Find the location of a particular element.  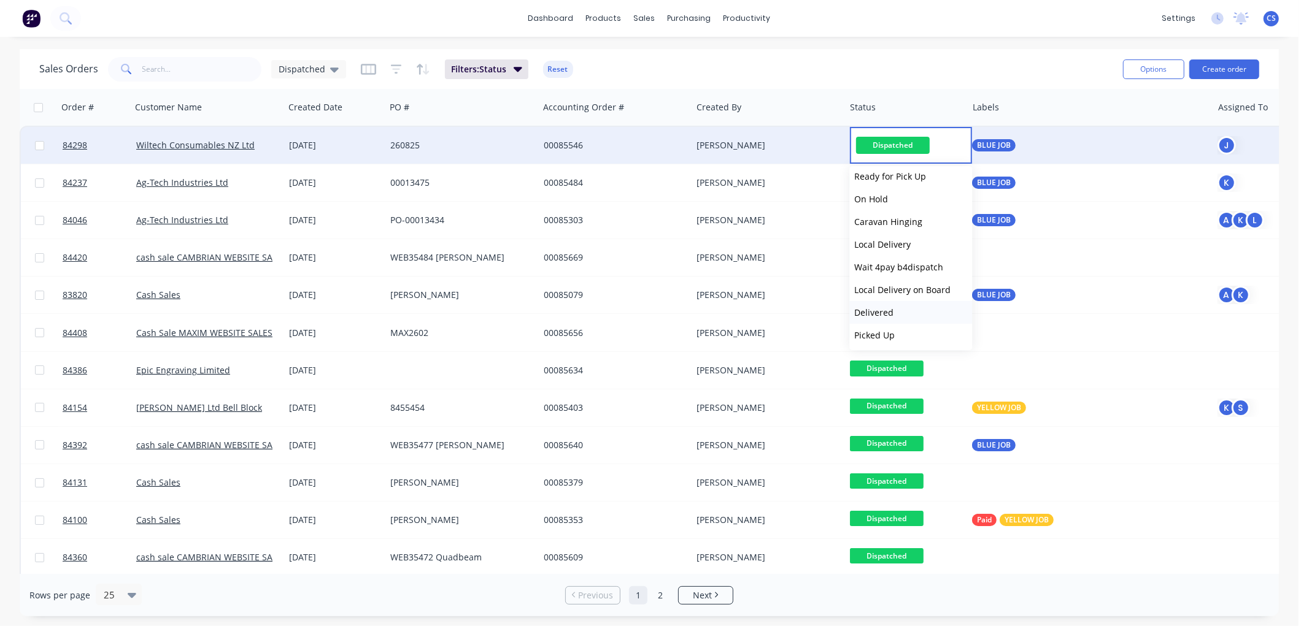

div: 00085303 is located at coordinates (612, 220).